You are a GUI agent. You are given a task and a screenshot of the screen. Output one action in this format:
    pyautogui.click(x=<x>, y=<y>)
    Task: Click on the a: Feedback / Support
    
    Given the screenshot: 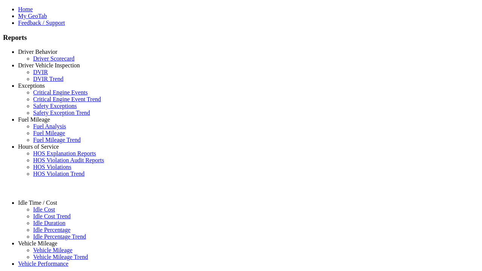 What is the action you would take?
    pyautogui.click(x=41, y=23)
    